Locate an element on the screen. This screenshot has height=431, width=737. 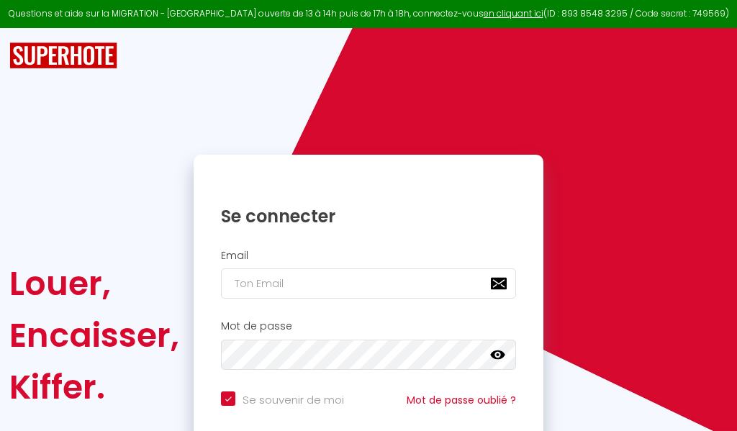
img: SuperHote logo is located at coordinates (63, 55).